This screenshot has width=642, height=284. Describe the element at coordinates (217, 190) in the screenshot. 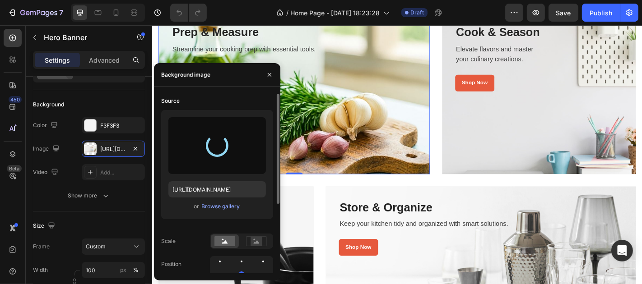

I see `input: https://example.com/image.jpg` at that location.